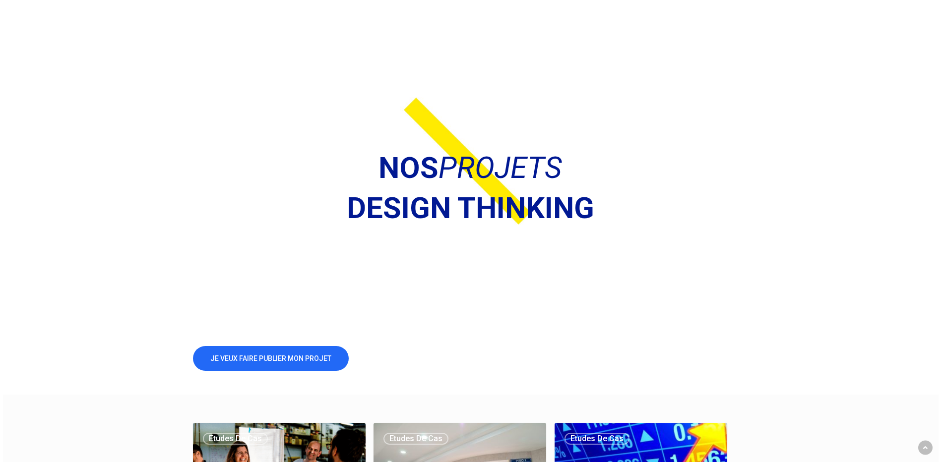 Image resolution: width=941 pixels, height=462 pixels. Describe the element at coordinates (470, 208) in the screenshot. I see `h1: DESIGN THINKING` at that location.